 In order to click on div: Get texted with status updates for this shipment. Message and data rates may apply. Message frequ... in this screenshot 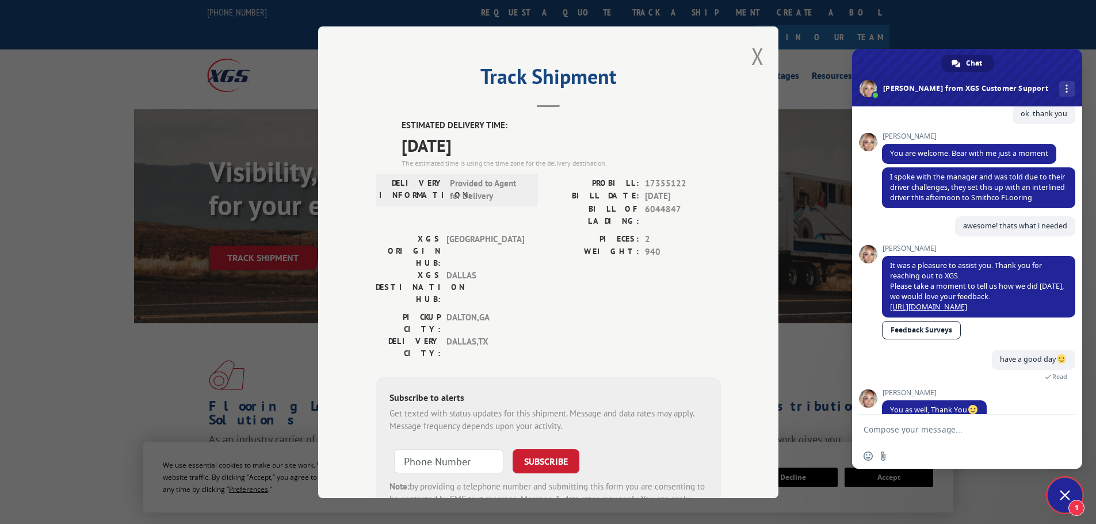, I will do `click(548, 419)`.